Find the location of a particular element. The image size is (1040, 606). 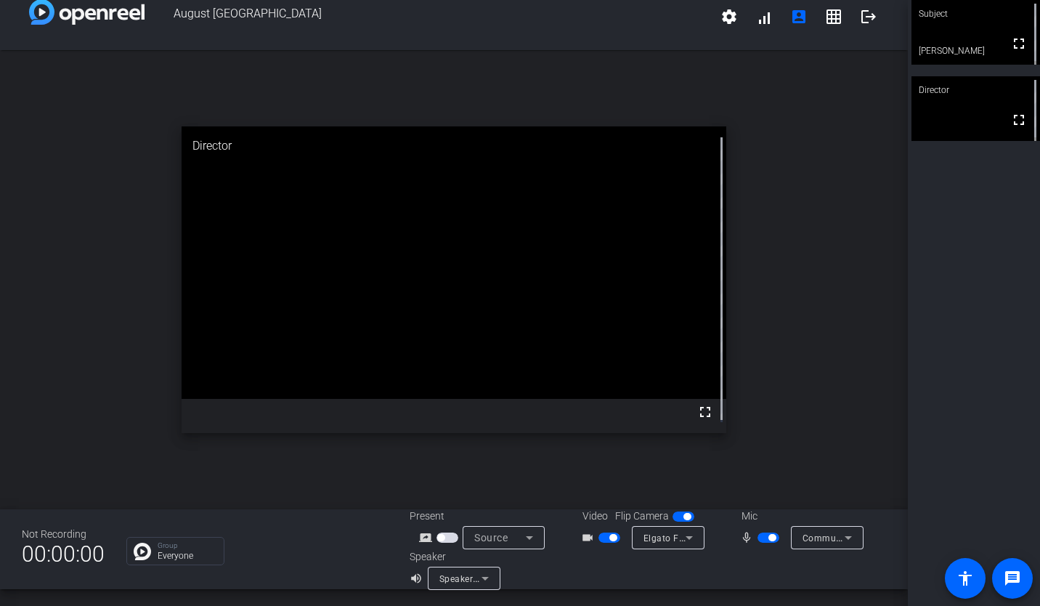

span: Flip Camera is located at coordinates (642, 516).